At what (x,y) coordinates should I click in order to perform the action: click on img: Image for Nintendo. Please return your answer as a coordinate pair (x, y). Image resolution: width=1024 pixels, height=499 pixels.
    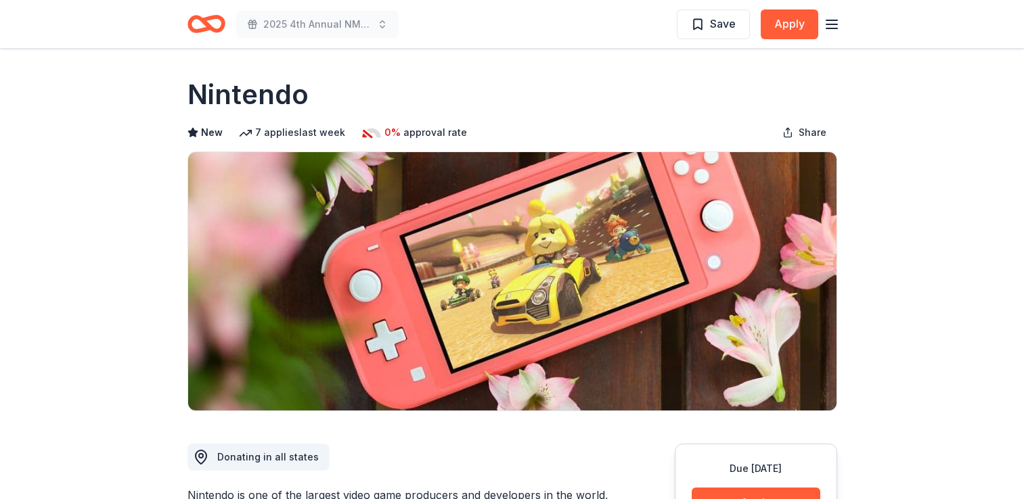
    Looking at the image, I should click on (512, 282).